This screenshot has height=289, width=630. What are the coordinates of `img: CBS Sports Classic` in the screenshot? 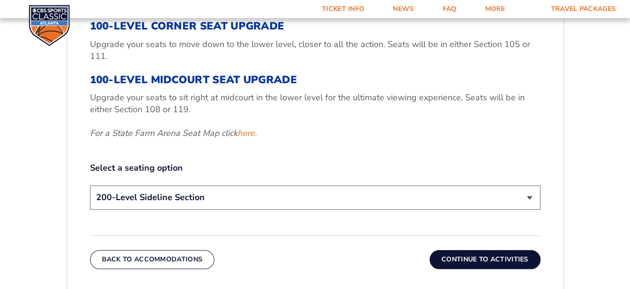 It's located at (49, 25).